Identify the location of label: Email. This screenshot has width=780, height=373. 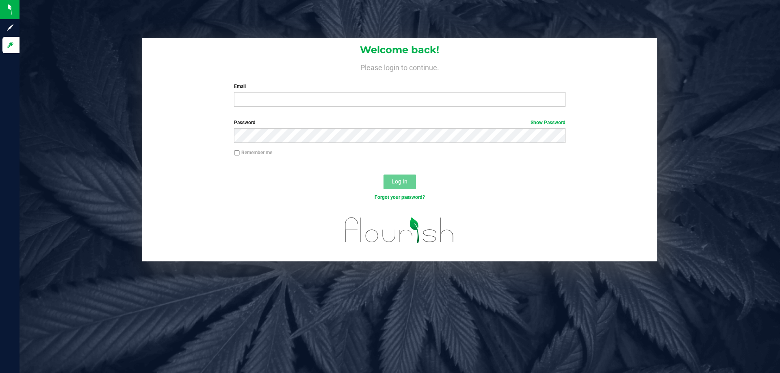
(399, 86).